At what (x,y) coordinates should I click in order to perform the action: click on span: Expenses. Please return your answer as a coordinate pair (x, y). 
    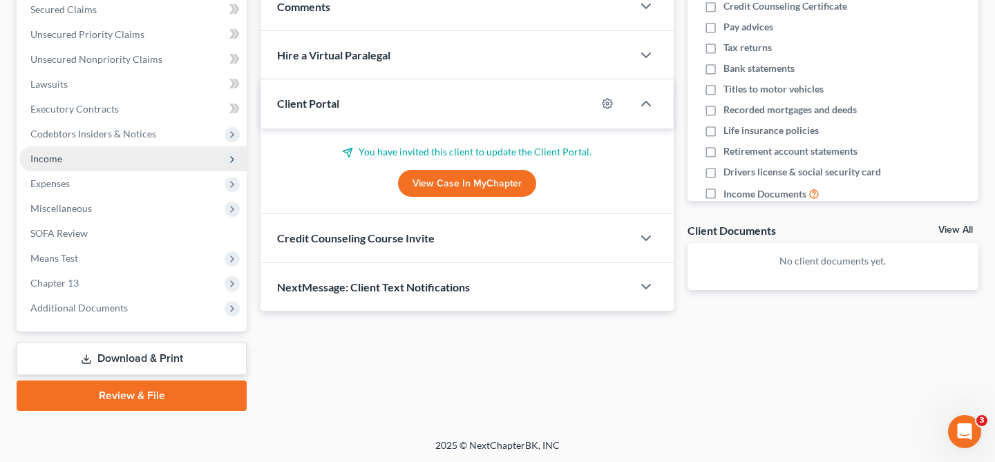
    Looking at the image, I should click on (50, 183).